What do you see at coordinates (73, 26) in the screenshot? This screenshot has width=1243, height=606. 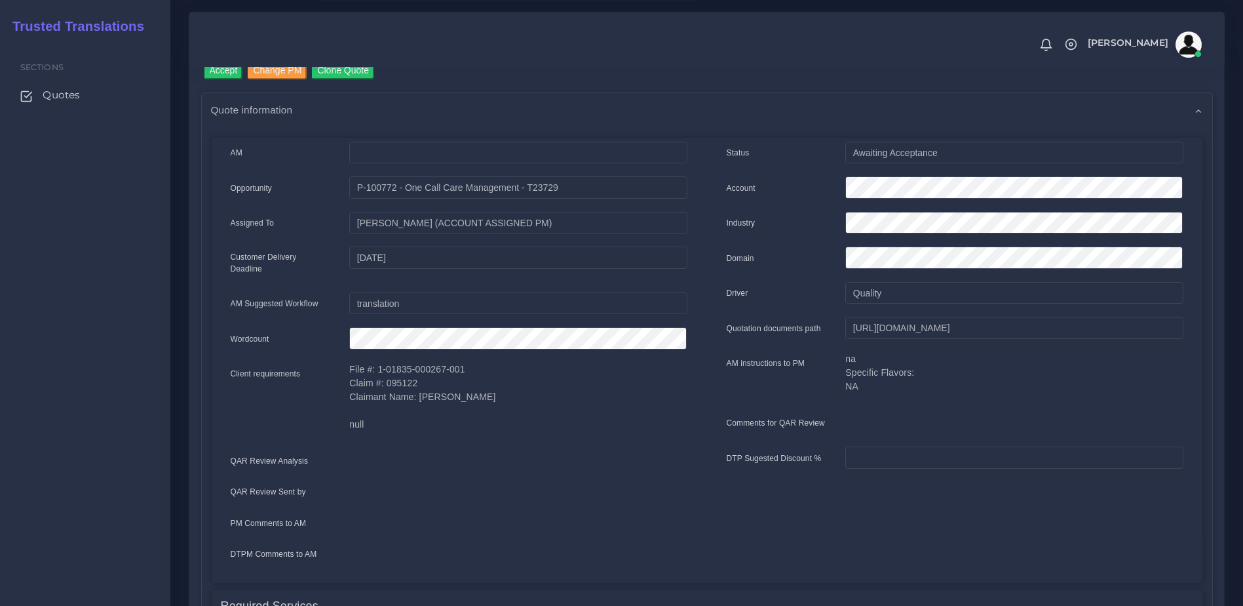 I see `h2: Trusted Translations` at bounding box center [73, 26].